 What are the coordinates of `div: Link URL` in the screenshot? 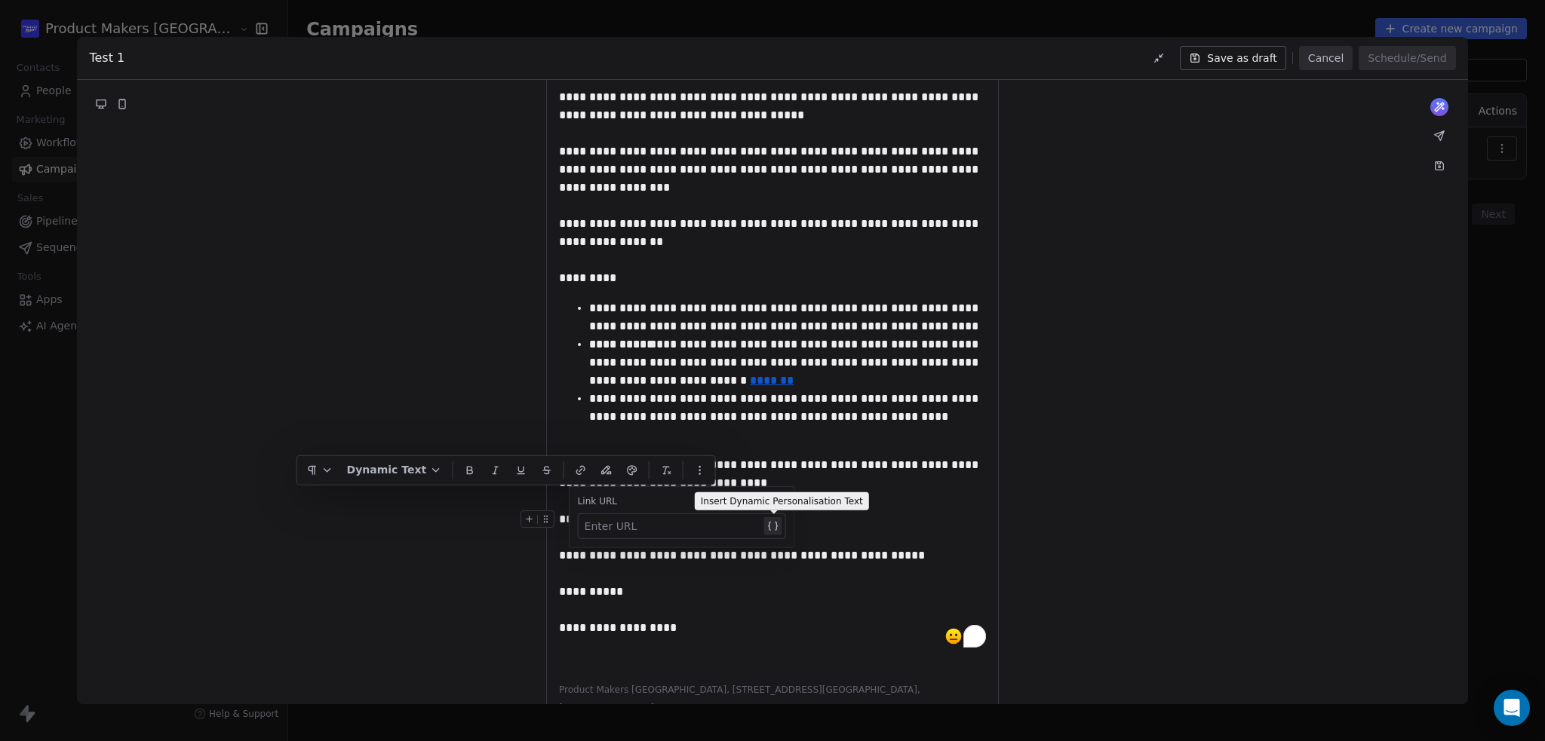 It's located at (682, 502).